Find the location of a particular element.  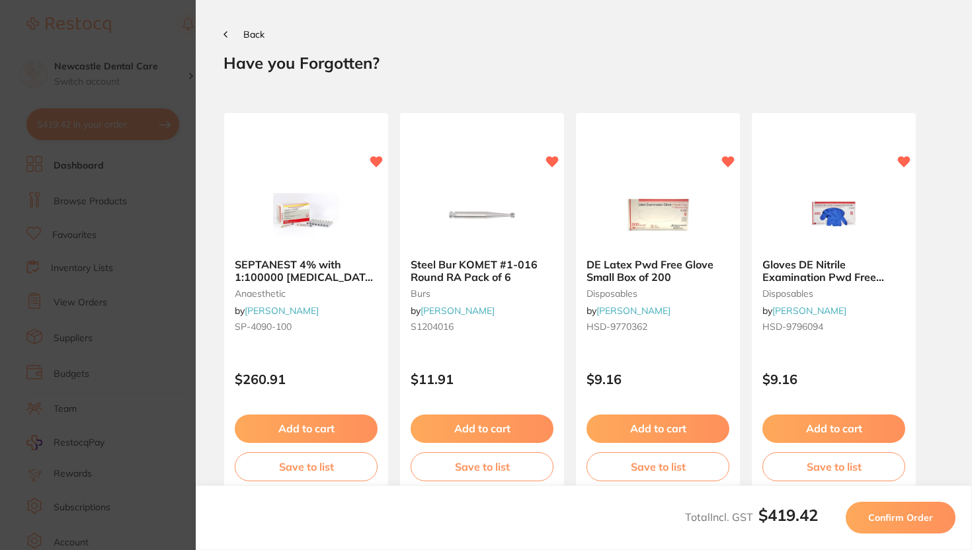

small: HSD-9770362 is located at coordinates (658, 327).